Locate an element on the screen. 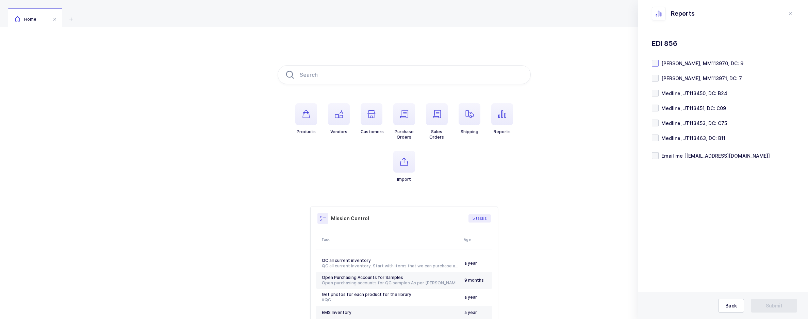  div: Task is located at coordinates (391, 240).